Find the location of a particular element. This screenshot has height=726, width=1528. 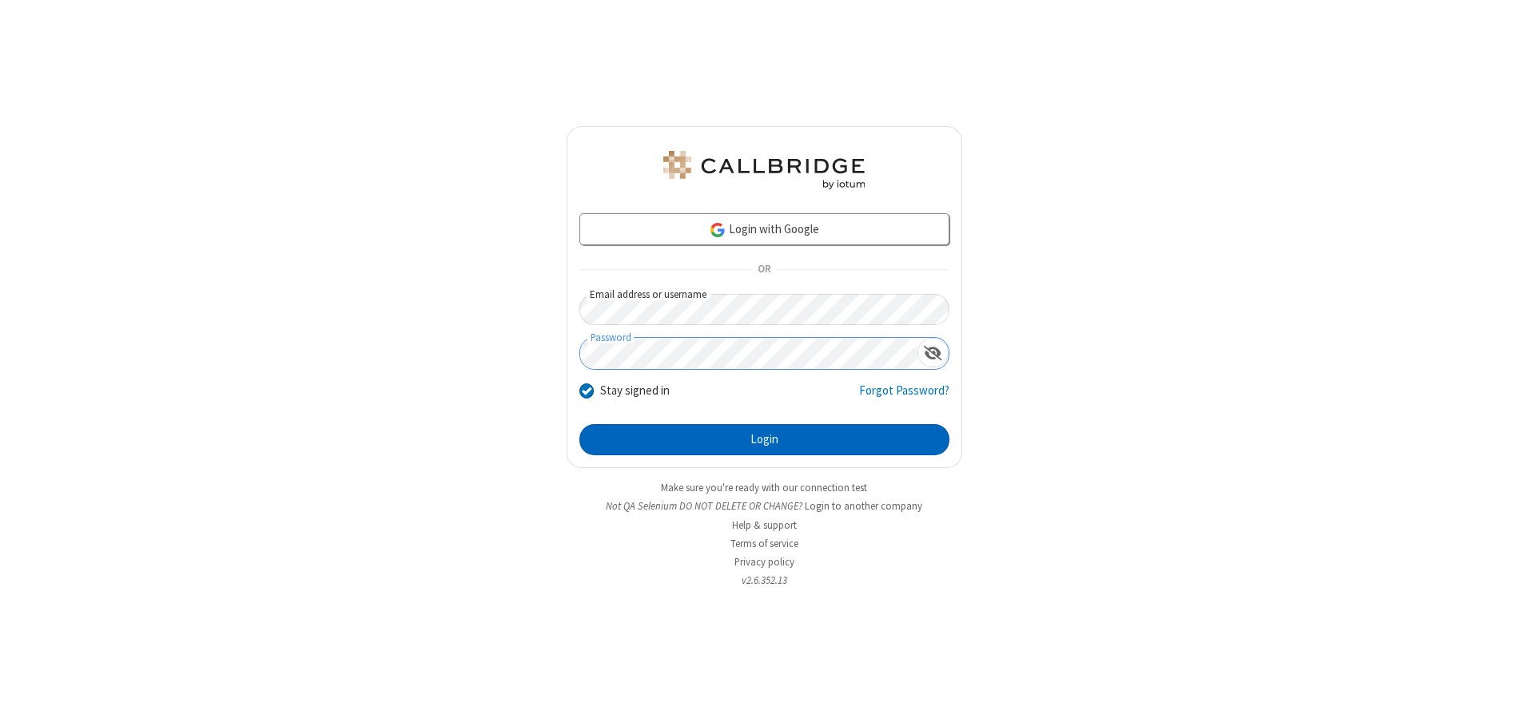

img: google-icon.png is located at coordinates (718, 230).